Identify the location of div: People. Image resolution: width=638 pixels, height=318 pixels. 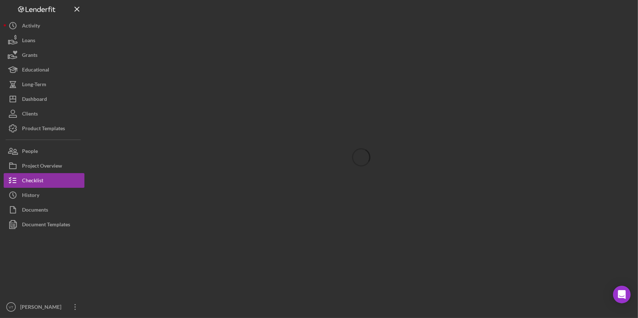
(30, 152).